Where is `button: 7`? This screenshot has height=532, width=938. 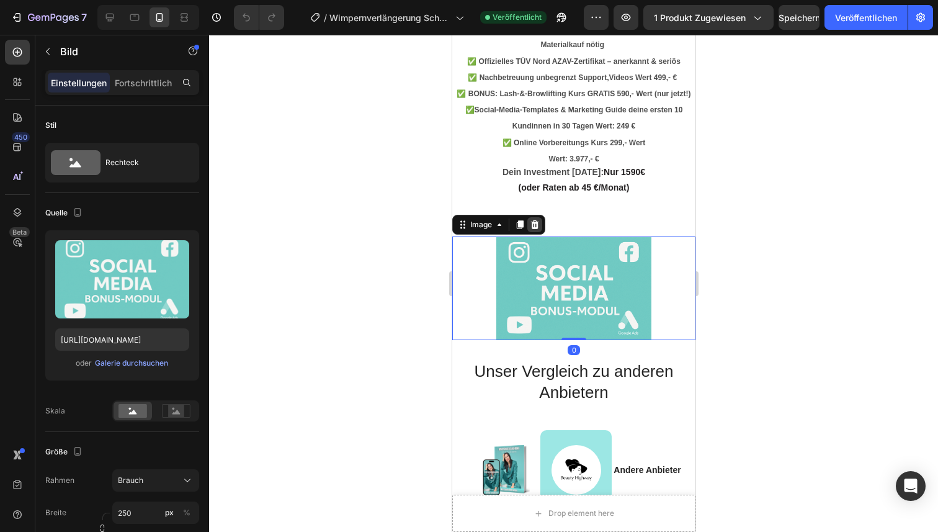 button: 7 is located at coordinates (48, 17).